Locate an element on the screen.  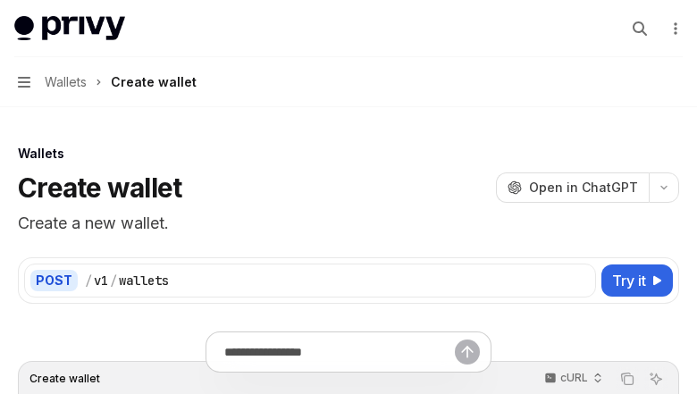
img: light logo is located at coordinates (70, 29).